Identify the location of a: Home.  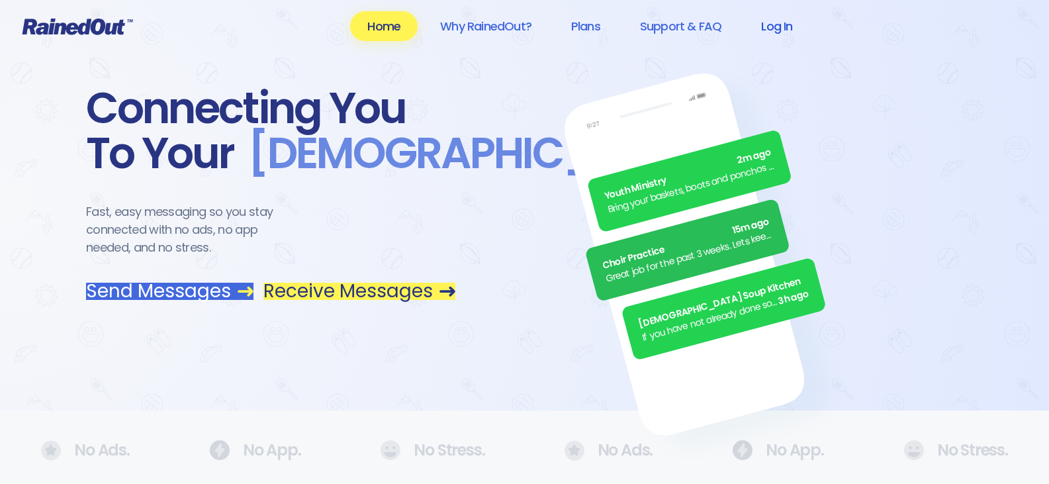
(384, 26).